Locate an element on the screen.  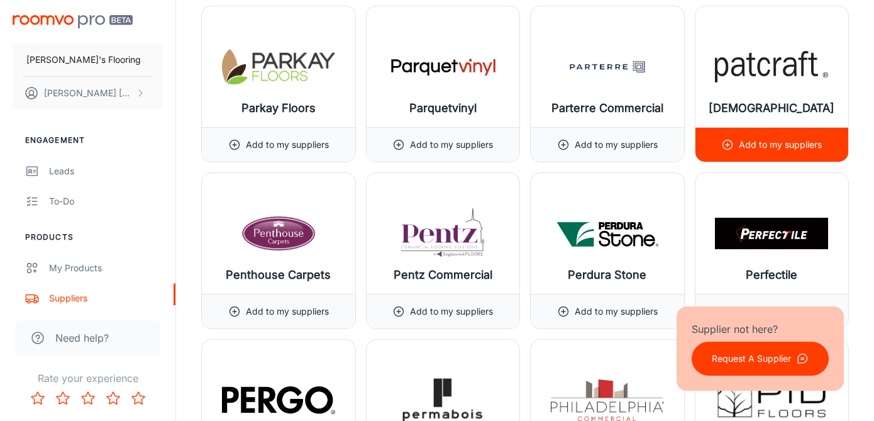
h6: Parkay Floors is located at coordinates (279, 108).